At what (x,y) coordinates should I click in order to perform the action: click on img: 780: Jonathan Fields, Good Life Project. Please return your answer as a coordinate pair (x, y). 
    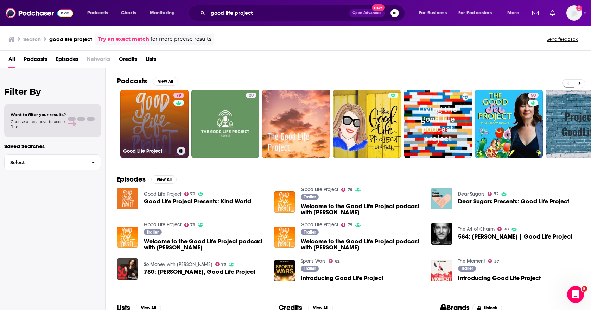
    Looking at the image, I should click on (127, 269).